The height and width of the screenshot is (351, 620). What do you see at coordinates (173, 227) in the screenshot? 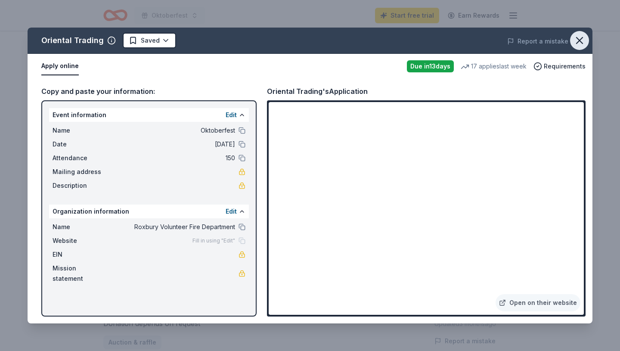
I see `span: Roxbury Volunteer Fire Department` at bounding box center [173, 227].